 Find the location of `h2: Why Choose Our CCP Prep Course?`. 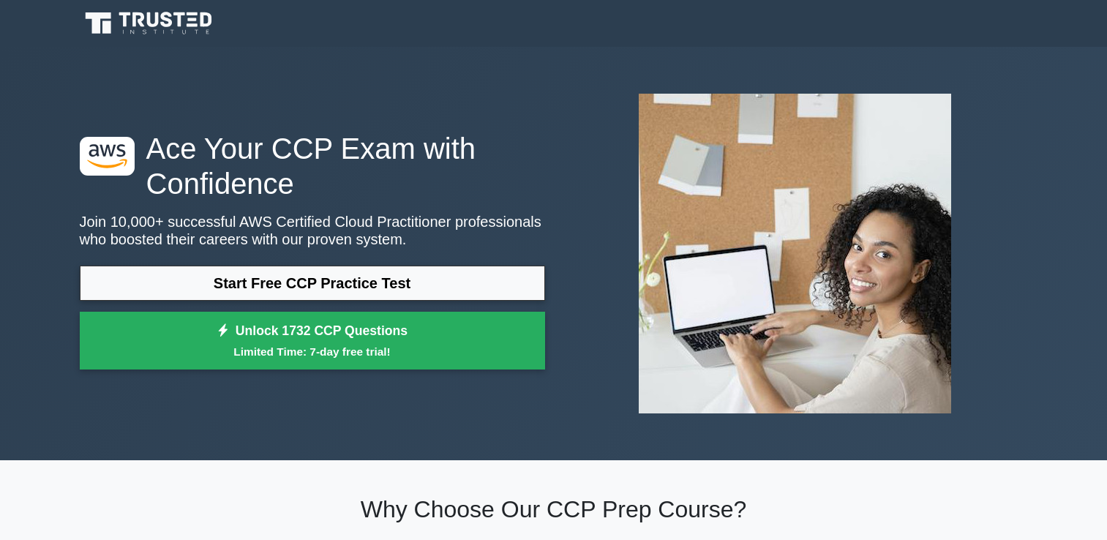

h2: Why Choose Our CCP Prep Course? is located at coordinates (554, 509).